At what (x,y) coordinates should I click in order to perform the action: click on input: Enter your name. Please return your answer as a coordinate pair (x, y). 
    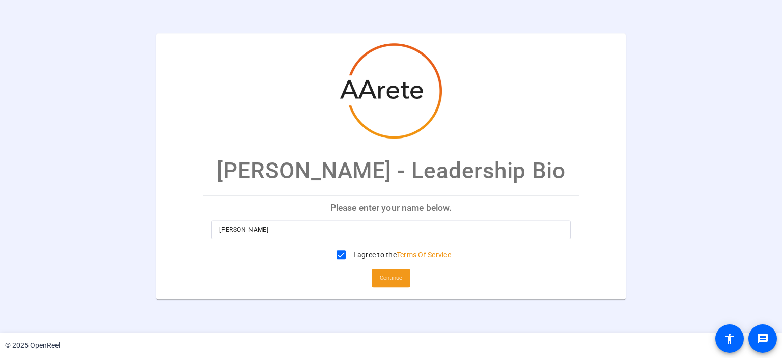
    Looking at the image, I should click on (391, 230).